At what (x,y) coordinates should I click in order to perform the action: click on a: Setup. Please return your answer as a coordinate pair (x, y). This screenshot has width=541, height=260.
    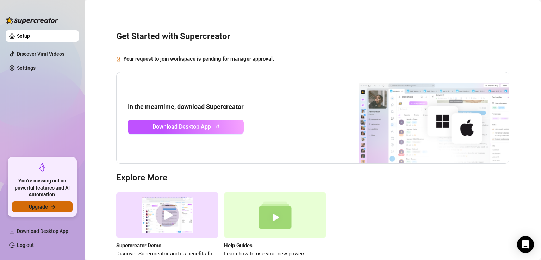
    Looking at the image, I should click on (23, 36).